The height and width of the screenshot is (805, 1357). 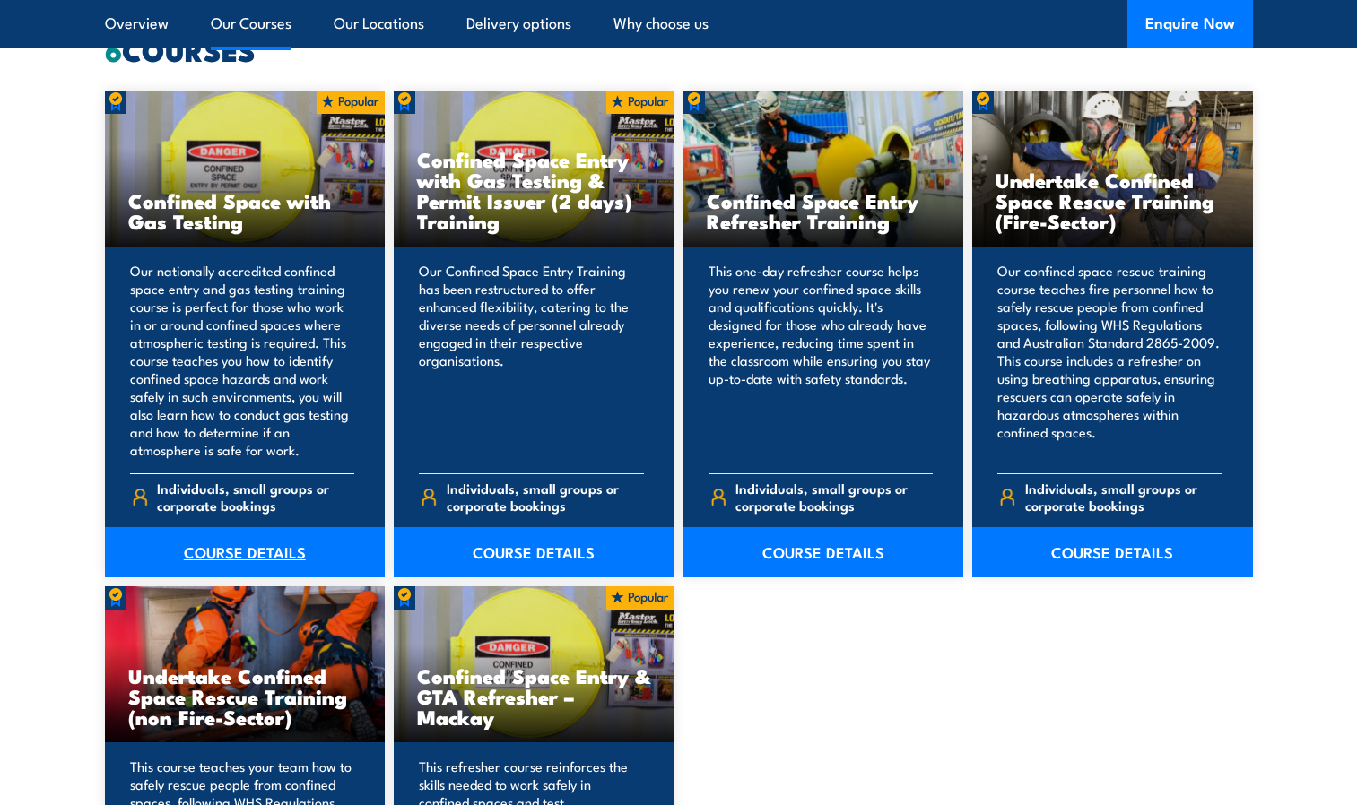 I want to click on h3: Undertake Confined Space Rescue Training (Fire-Sector), so click(x=1112, y=200).